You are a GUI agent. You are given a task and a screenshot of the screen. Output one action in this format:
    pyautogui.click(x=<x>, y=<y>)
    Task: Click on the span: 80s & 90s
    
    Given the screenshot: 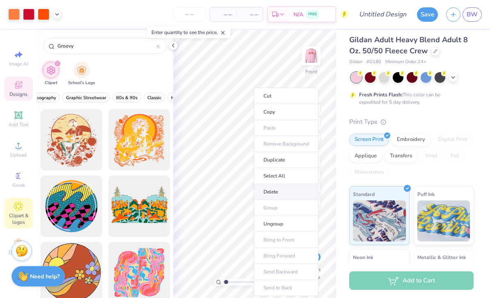 What is the action you would take?
    pyautogui.click(x=127, y=98)
    